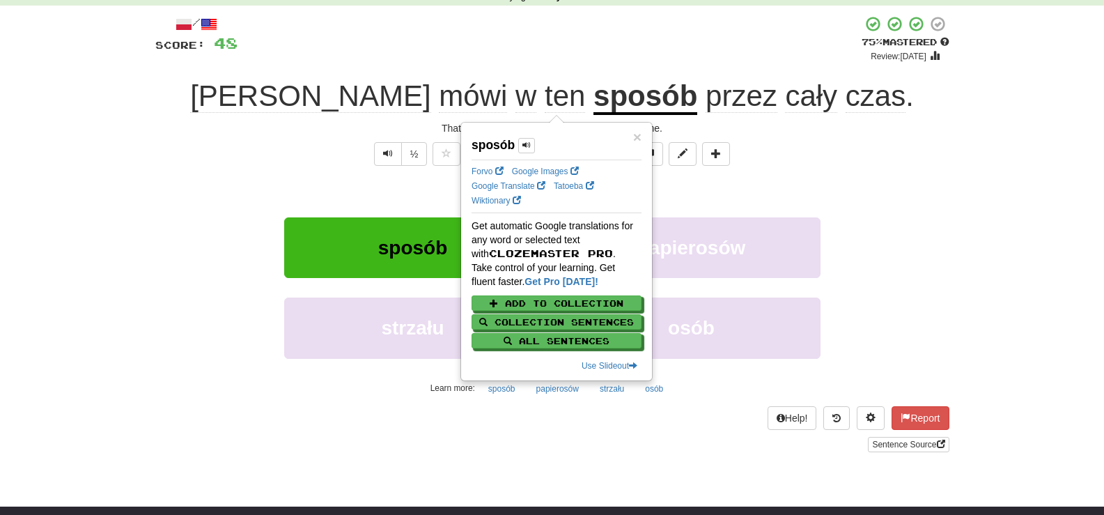 Image resolution: width=1104 pixels, height=515 pixels. What do you see at coordinates (551, 253) in the screenshot?
I see `span: Clozemaster Pro` at bounding box center [551, 253].